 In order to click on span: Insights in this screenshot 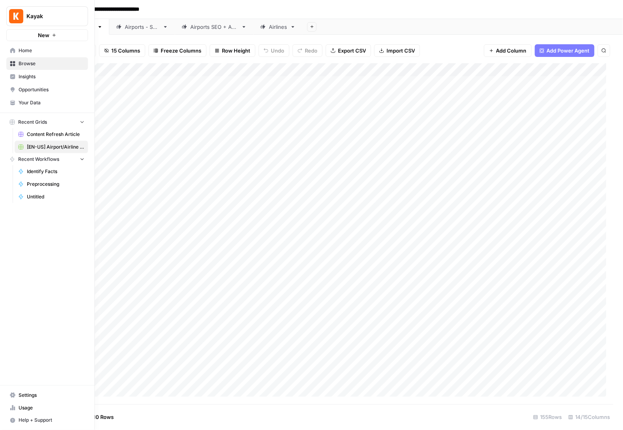, I will do `click(51, 77)`.